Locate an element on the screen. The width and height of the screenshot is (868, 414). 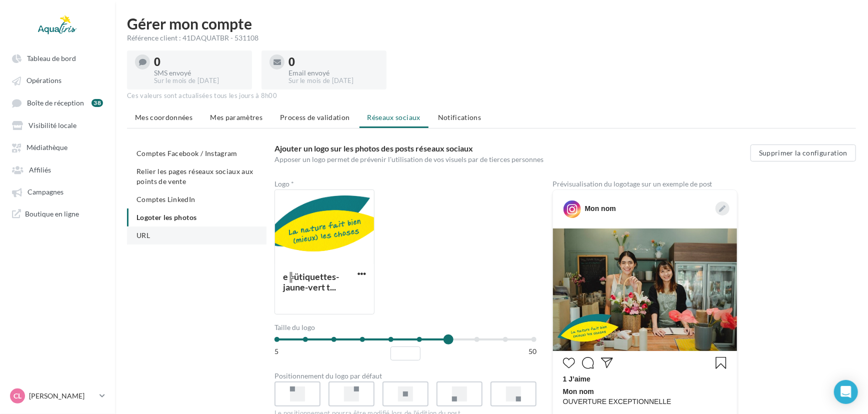
a: Tableau de bord is located at coordinates (57, 58).